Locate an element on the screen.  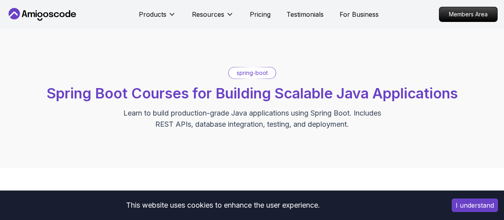
div: This website uses cookies to enhance the user experience. is located at coordinates (223, 206).